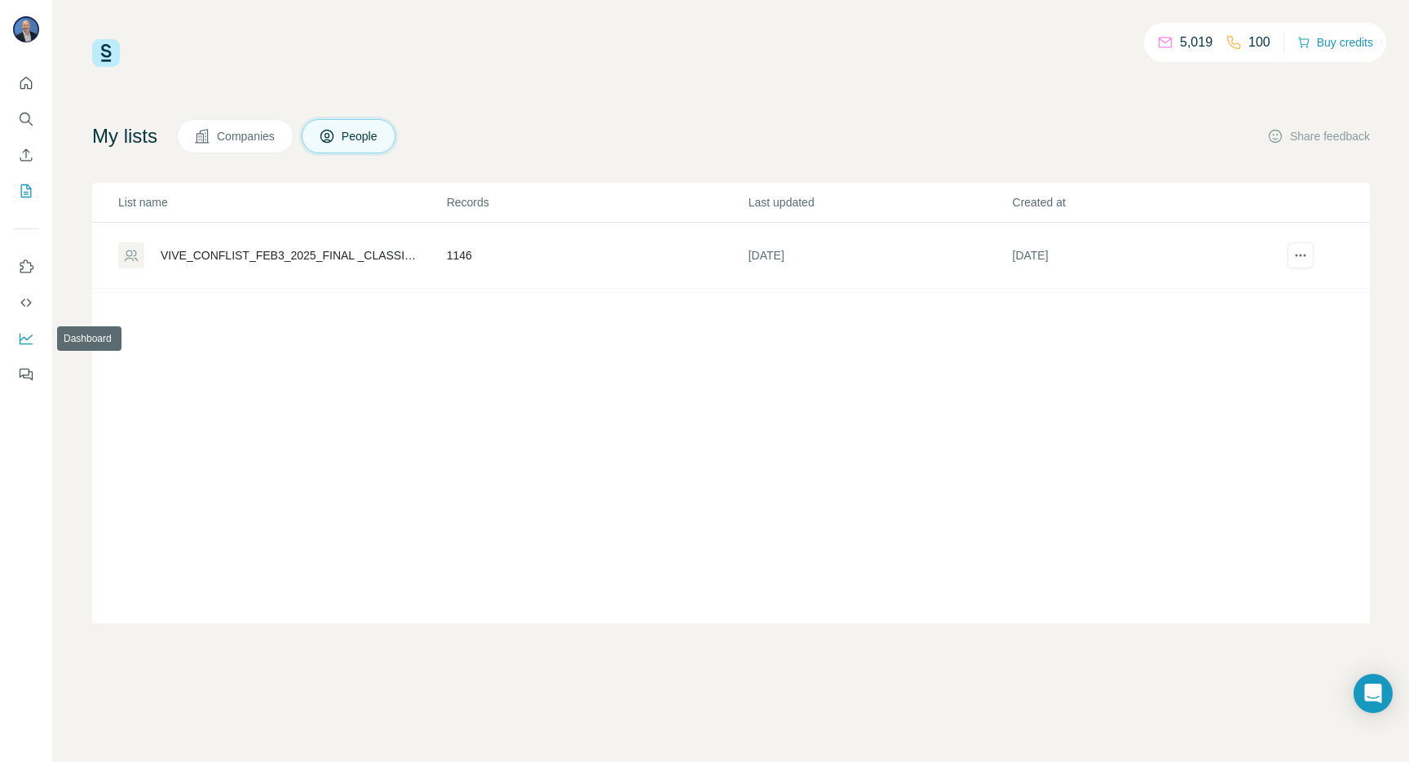 This screenshot has height=762, width=1409. I want to click on td: 1146, so click(597, 255).